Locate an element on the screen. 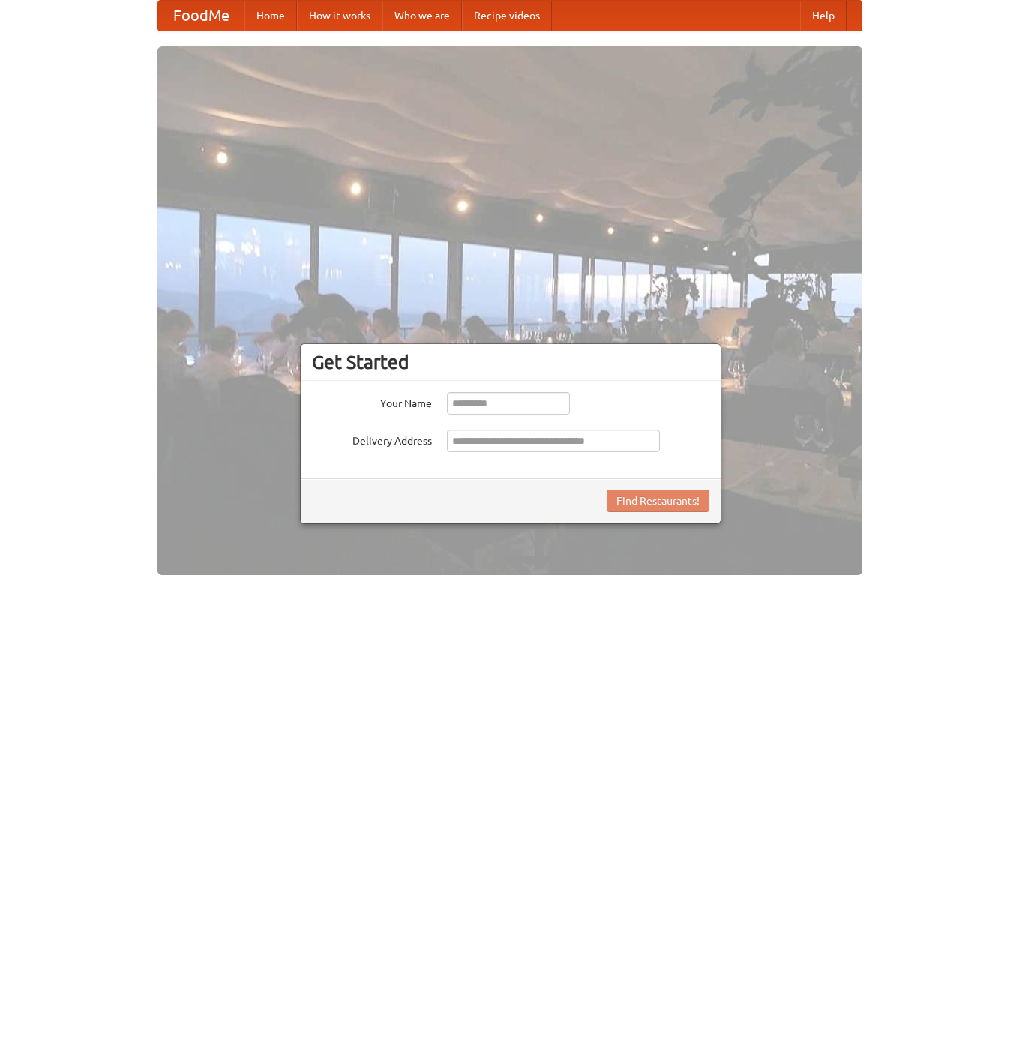 This screenshot has height=1061, width=1019. label: Your Name is located at coordinates (372, 401).